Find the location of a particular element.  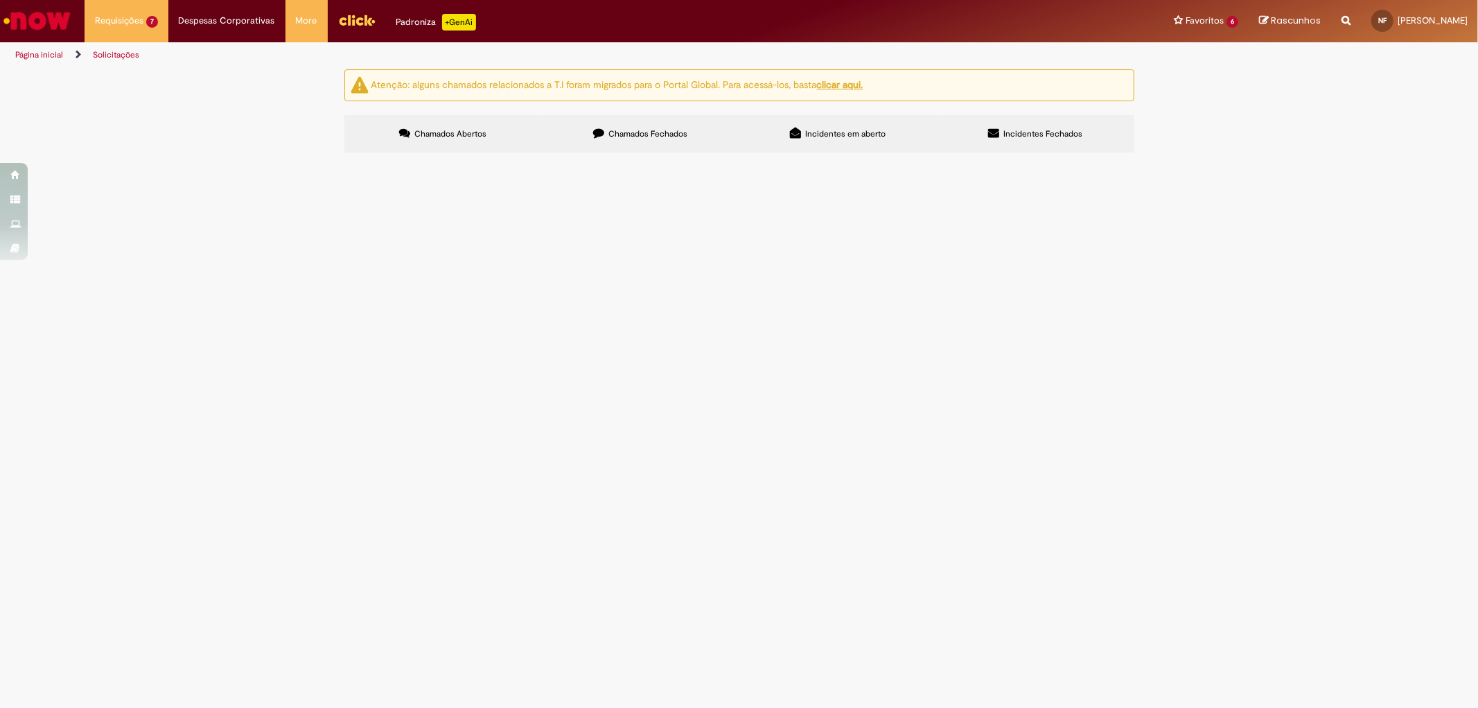

img: click_logo_yellow_360x200.png is located at coordinates (357, 20).